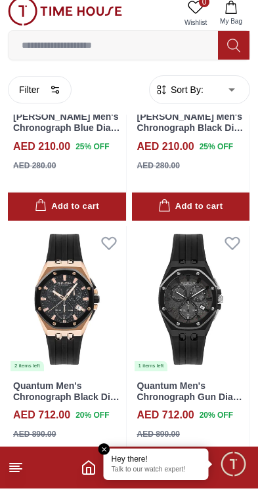 The image size is (258, 497). I want to click on p: Talk to our watch expert!, so click(156, 479).